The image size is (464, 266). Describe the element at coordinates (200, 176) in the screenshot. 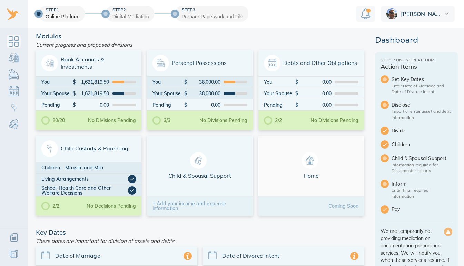

I see `a: Child & Spousal Support+ Add your income and expense information` at that location.